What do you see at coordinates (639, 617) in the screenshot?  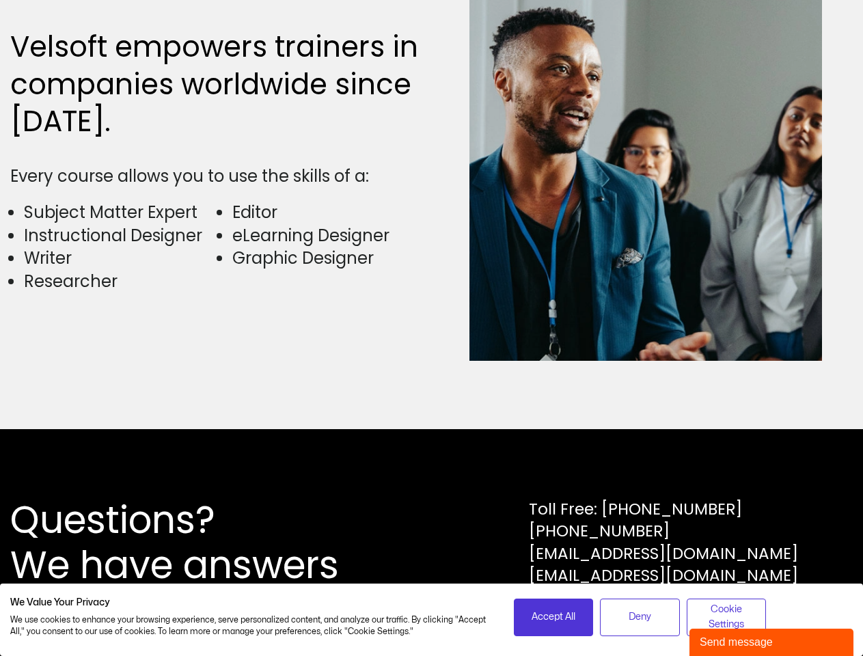 I see `span: Deny` at bounding box center [639, 617].